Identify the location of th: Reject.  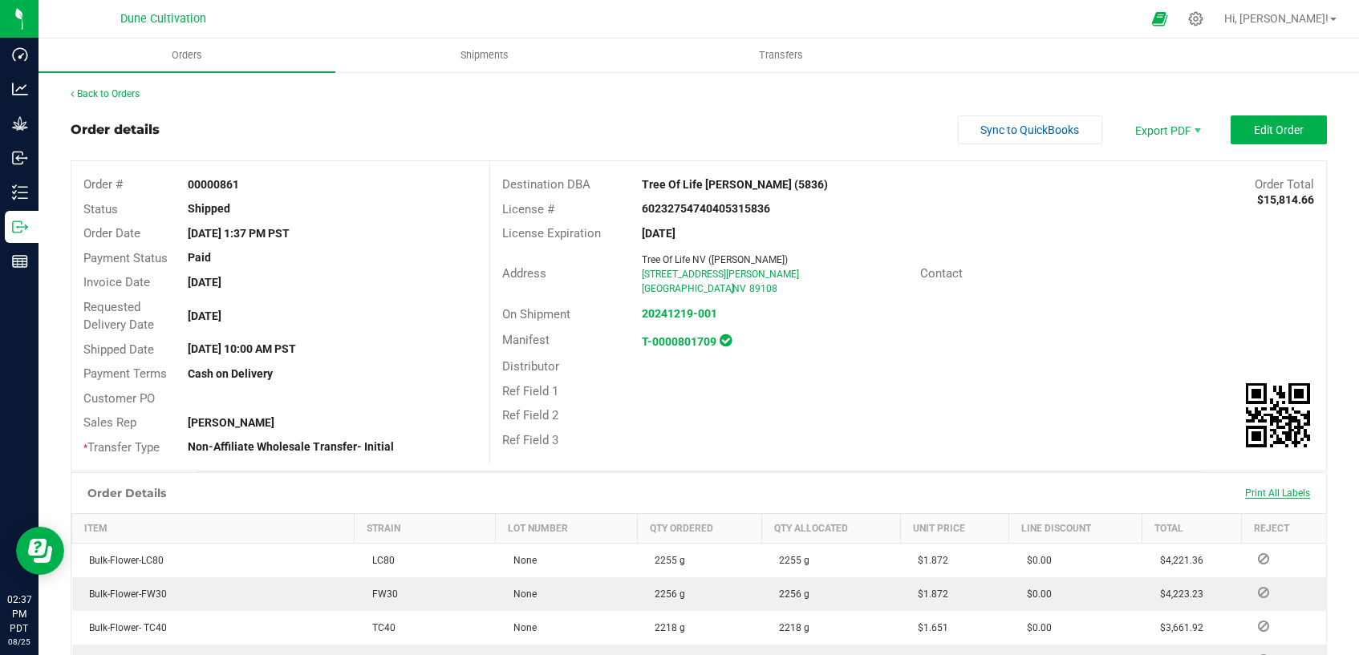
(1284, 529).